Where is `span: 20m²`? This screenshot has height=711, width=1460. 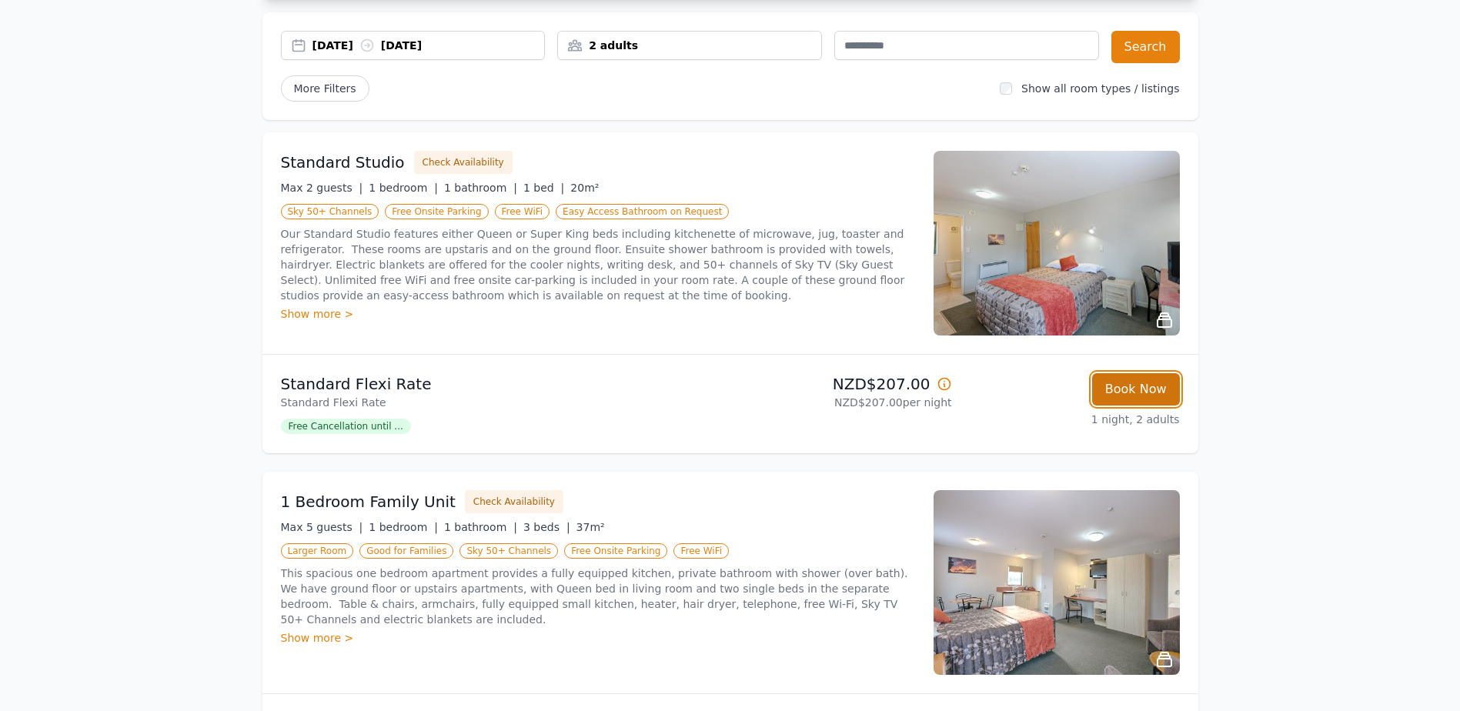 span: 20m² is located at coordinates (584, 188).